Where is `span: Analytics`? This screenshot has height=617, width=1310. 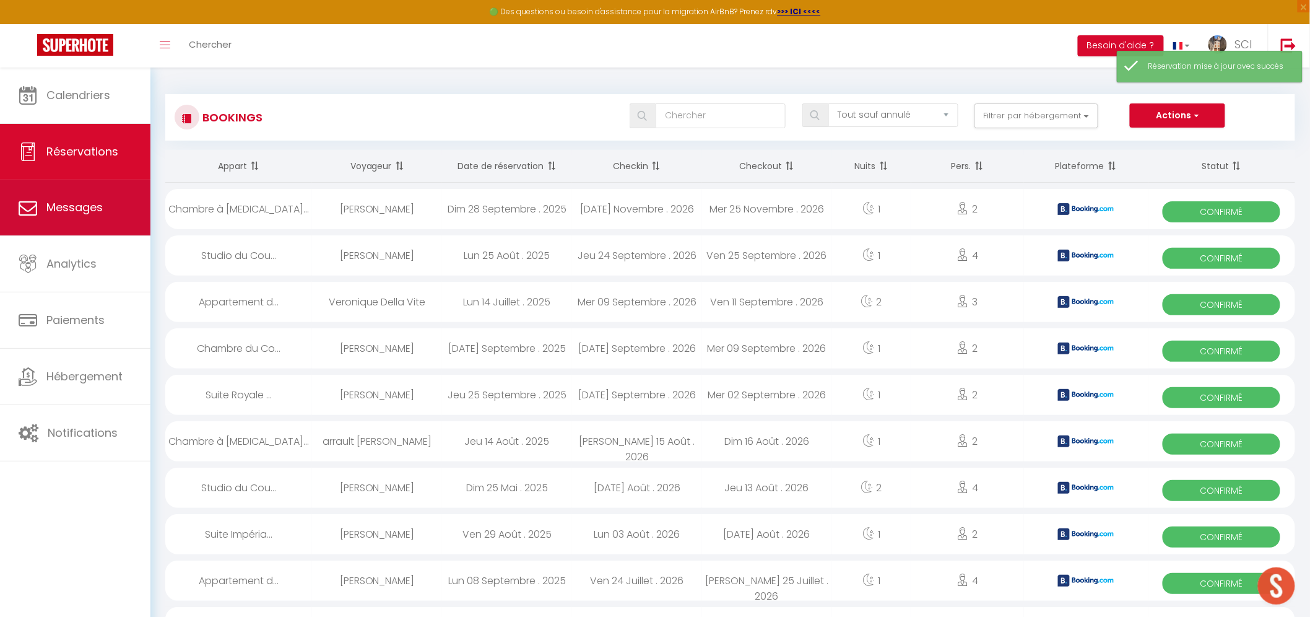 span: Analytics is located at coordinates (71, 263).